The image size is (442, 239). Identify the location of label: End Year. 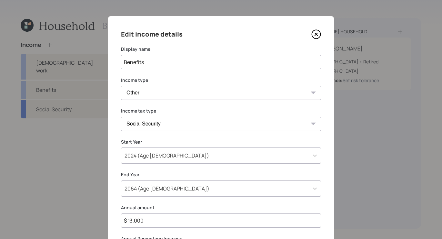
(221, 174).